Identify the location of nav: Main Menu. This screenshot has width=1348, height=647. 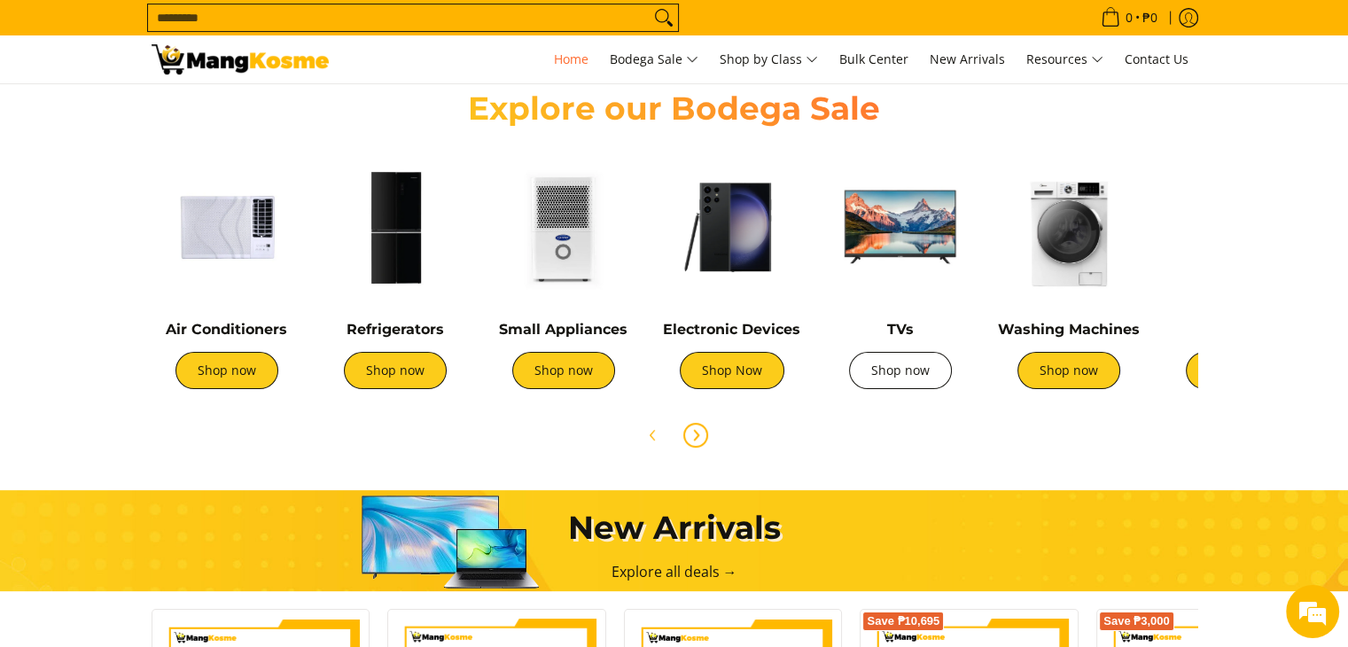
(772, 59).